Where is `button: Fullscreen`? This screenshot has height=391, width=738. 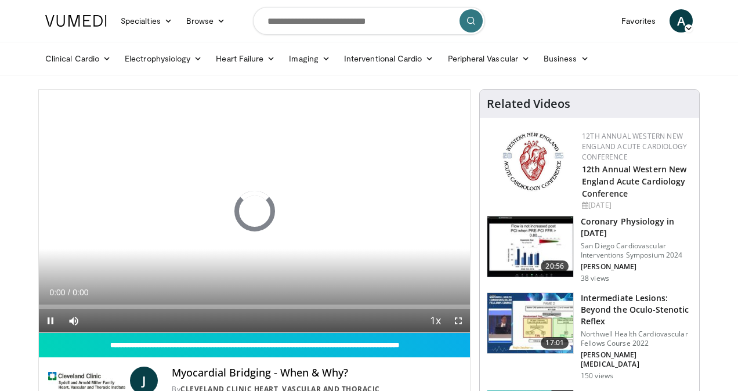
button: Fullscreen is located at coordinates (458, 321).